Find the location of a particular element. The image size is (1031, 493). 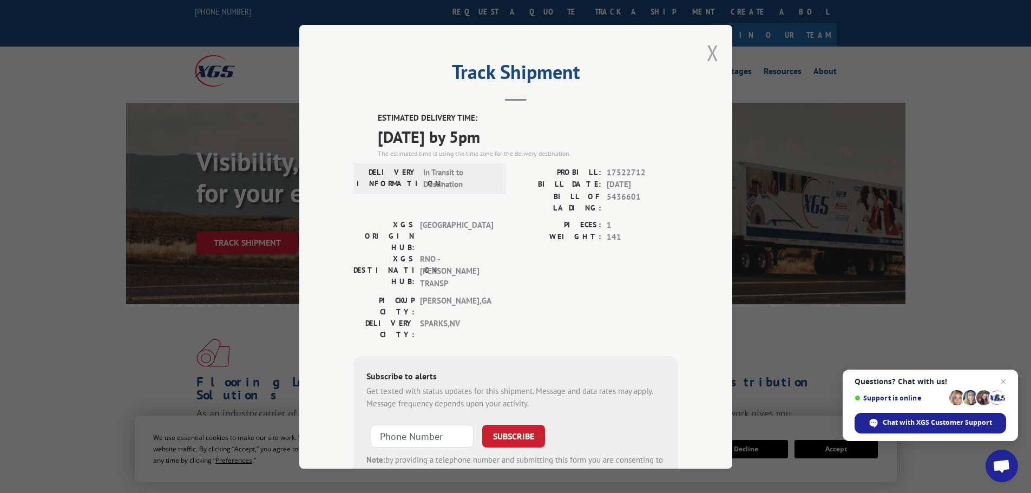

span: SPARKS , NV is located at coordinates (456, 329).